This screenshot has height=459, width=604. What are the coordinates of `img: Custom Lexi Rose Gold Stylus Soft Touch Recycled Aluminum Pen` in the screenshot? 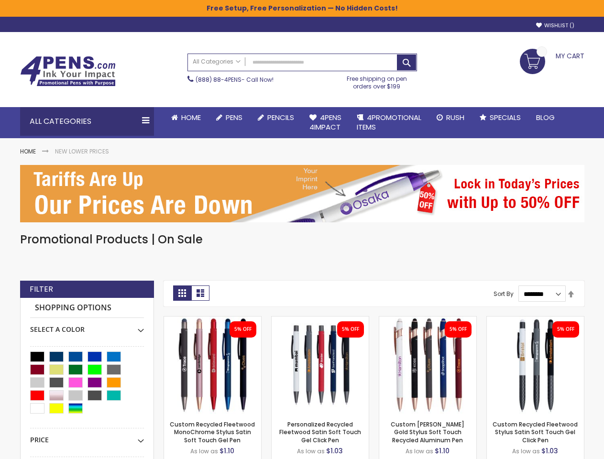 It's located at (427, 365).